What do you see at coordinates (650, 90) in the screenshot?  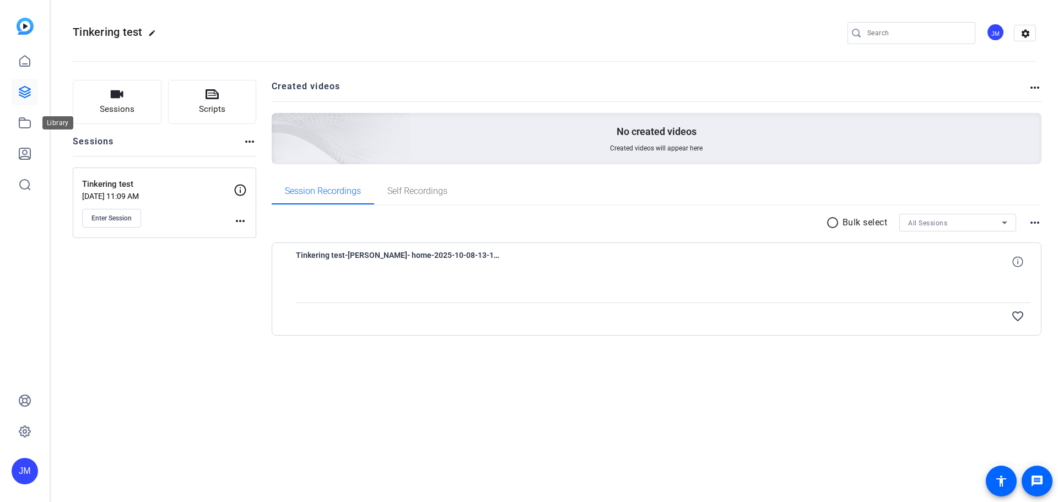 I see `h2: Created videos` at bounding box center [650, 90].